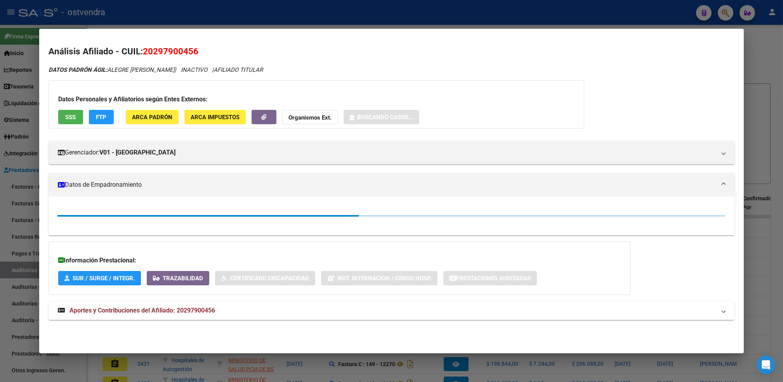  Describe the element at coordinates (269, 278) in the screenshot. I see `span: Certificado Discapacidad` at that location.